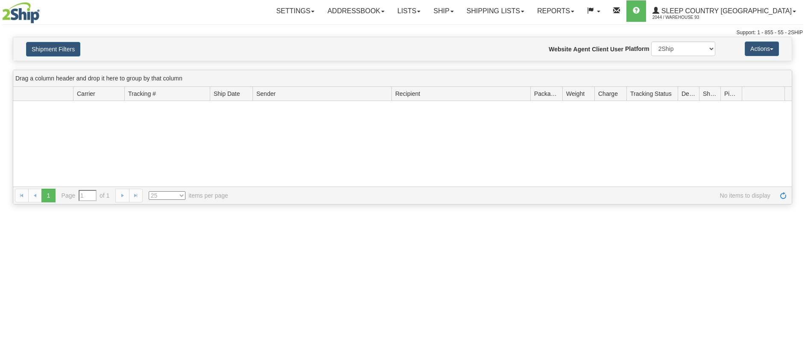 The height and width of the screenshot is (341, 805). Describe the element at coordinates (547, 94) in the screenshot. I see `span: Packages` at that location.